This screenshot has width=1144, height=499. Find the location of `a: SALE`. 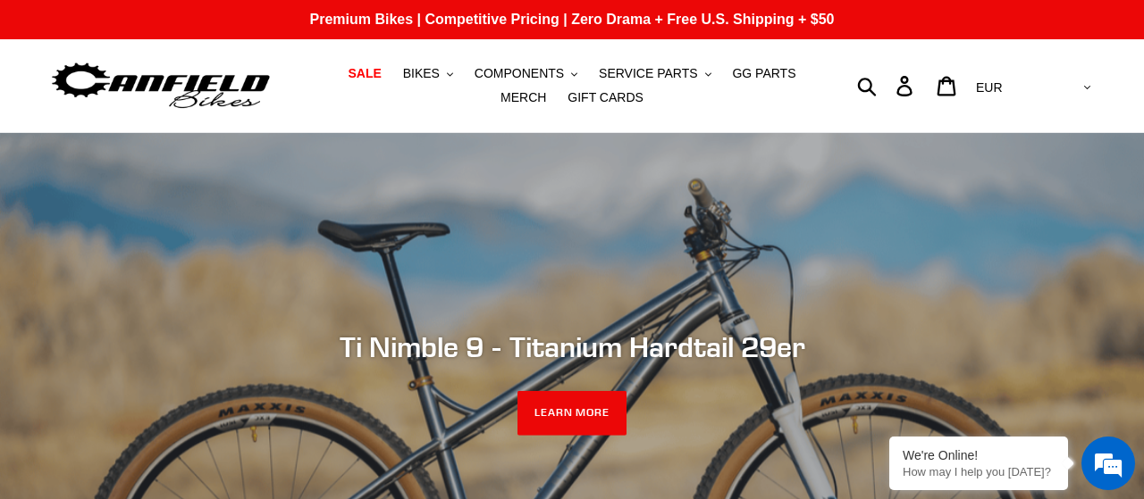

a: SALE is located at coordinates (364, 73).